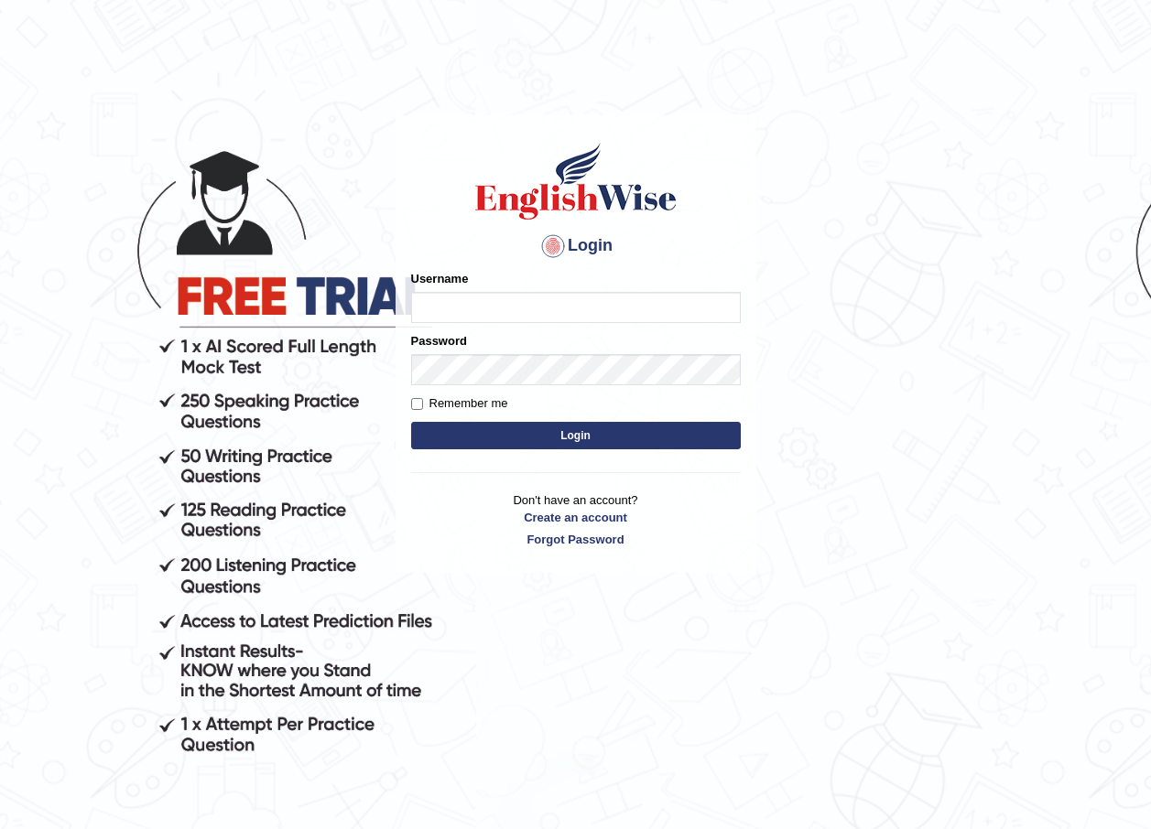 This screenshot has height=829, width=1151. I want to click on label: Password, so click(439, 341).